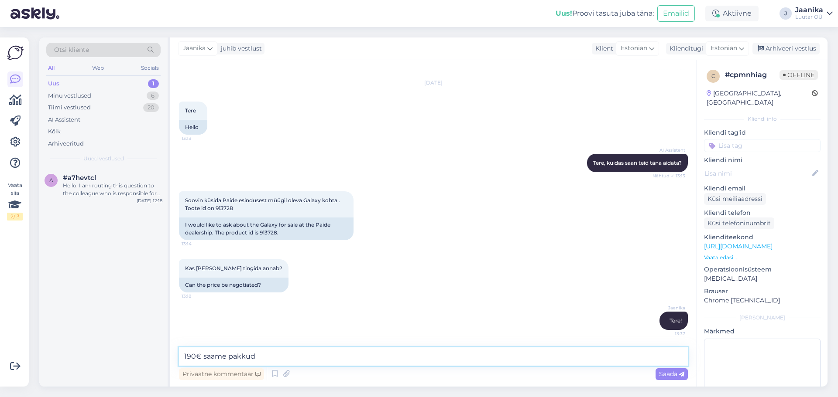 The image size is (838, 397). What do you see at coordinates (809, 10) in the screenshot?
I see `div: Jaanika` at bounding box center [809, 10].